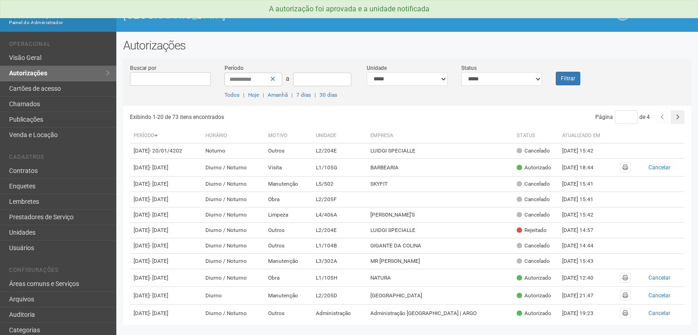 This screenshot has width=698, height=335. I want to click on th: Motivo, so click(289, 136).